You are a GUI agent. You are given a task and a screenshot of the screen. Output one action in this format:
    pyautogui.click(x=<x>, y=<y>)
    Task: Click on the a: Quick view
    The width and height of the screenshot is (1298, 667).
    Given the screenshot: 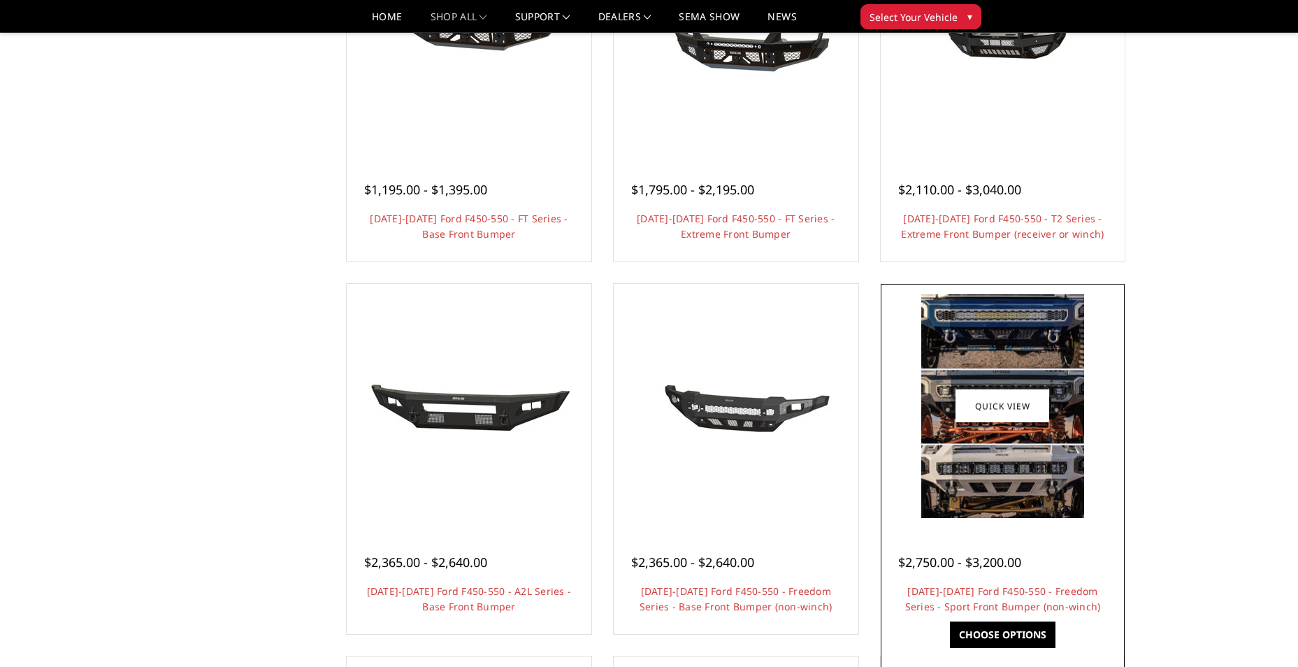 What is the action you would take?
    pyautogui.click(x=1002, y=405)
    